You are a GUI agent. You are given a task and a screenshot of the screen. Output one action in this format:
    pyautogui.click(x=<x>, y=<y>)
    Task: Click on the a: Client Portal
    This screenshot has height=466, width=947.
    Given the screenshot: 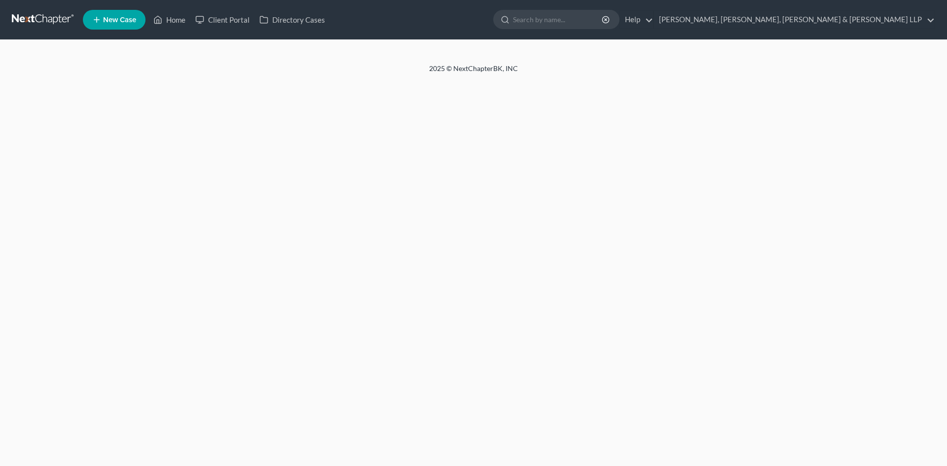 What is the action you would take?
    pyautogui.click(x=222, y=20)
    